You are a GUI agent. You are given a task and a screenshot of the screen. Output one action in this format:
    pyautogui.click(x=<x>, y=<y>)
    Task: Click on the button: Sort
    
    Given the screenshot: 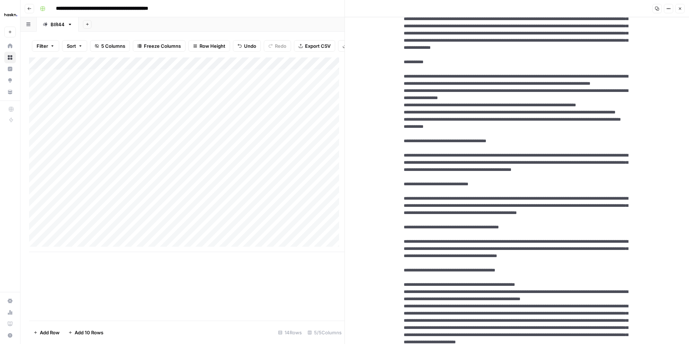 What is the action you would take?
    pyautogui.click(x=75, y=46)
    